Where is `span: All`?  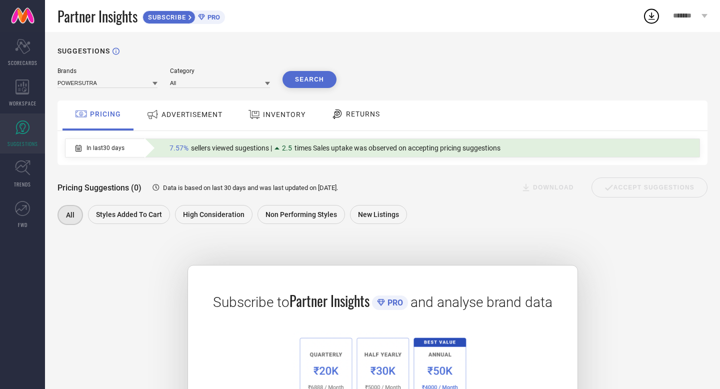 span: All is located at coordinates (70, 215).